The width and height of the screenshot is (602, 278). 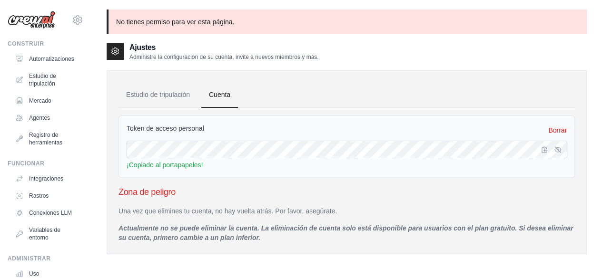 I want to click on font: Administrar, so click(x=29, y=259).